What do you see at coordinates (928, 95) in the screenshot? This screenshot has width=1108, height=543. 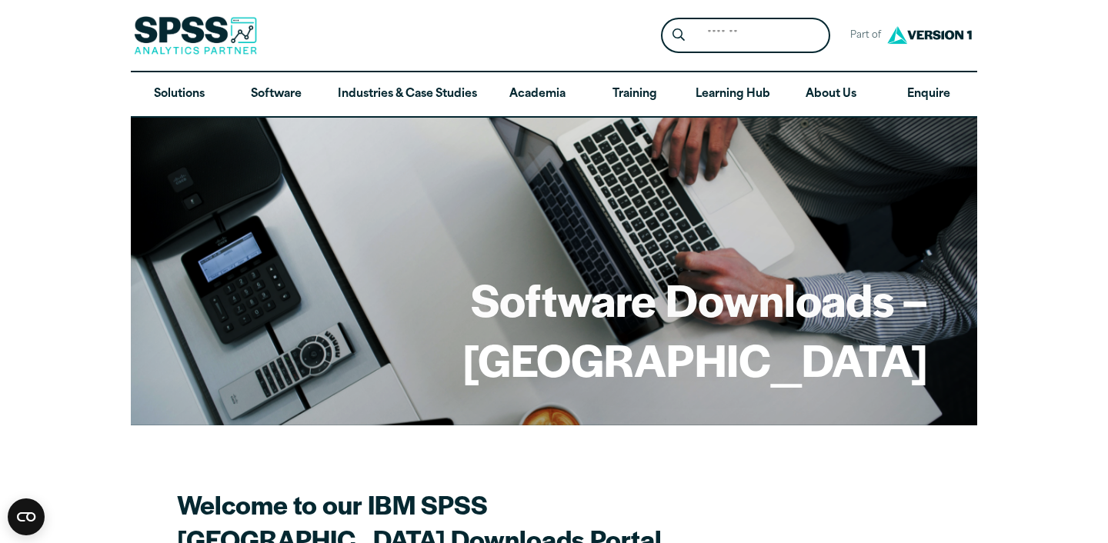 I see `a: Enquire` at bounding box center [928, 95].